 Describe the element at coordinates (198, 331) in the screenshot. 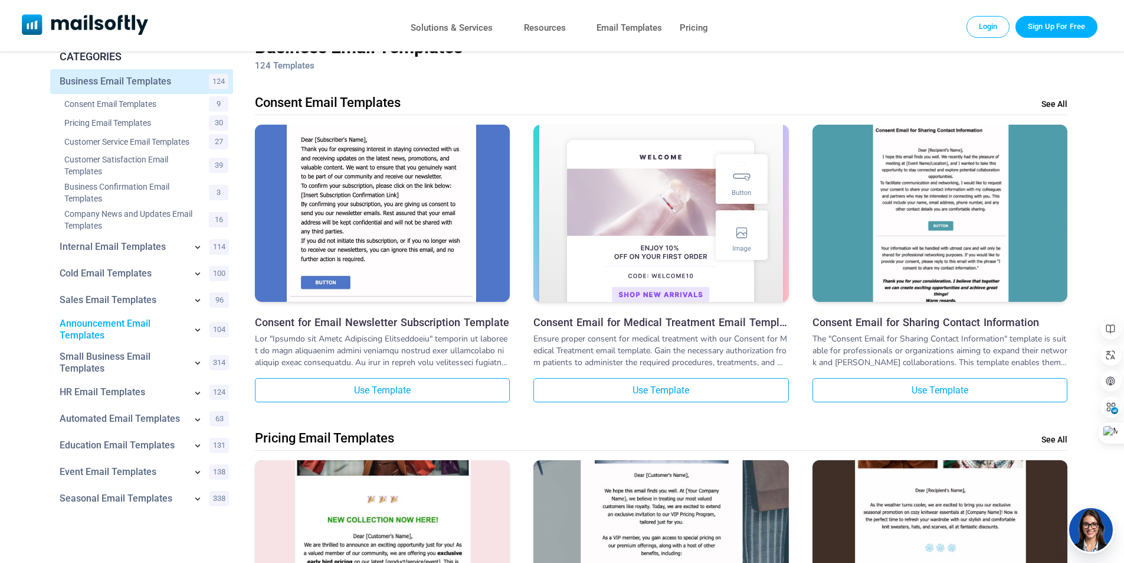

I see `a: Show subcategories for Announcement Email Templates` at that location.